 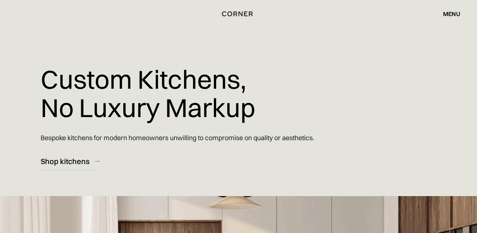 I want to click on div: Shop kitchens, so click(x=65, y=161).